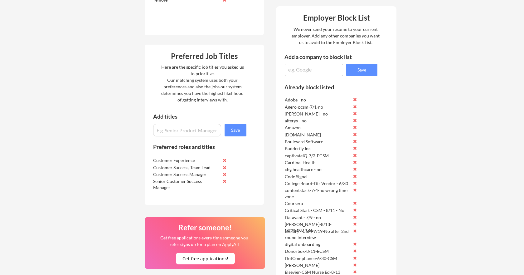  Describe the element at coordinates (186, 174) in the screenshot. I see `div: Customer Success Manager` at that location.